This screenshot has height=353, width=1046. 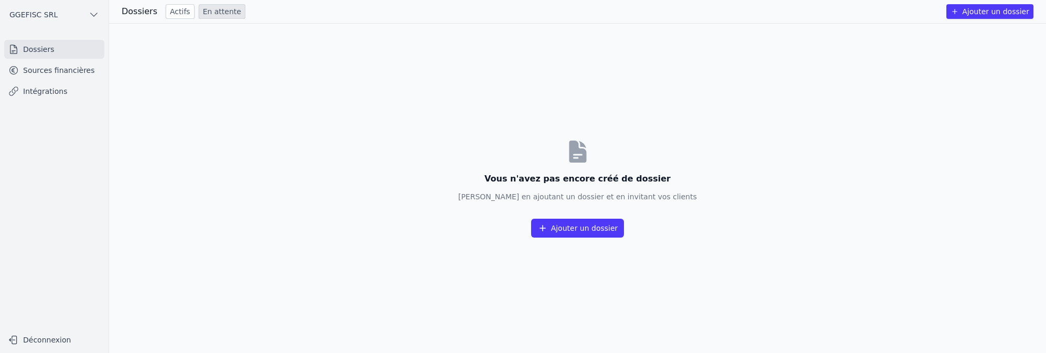 I want to click on span: GGEFISC SRL, so click(x=34, y=15).